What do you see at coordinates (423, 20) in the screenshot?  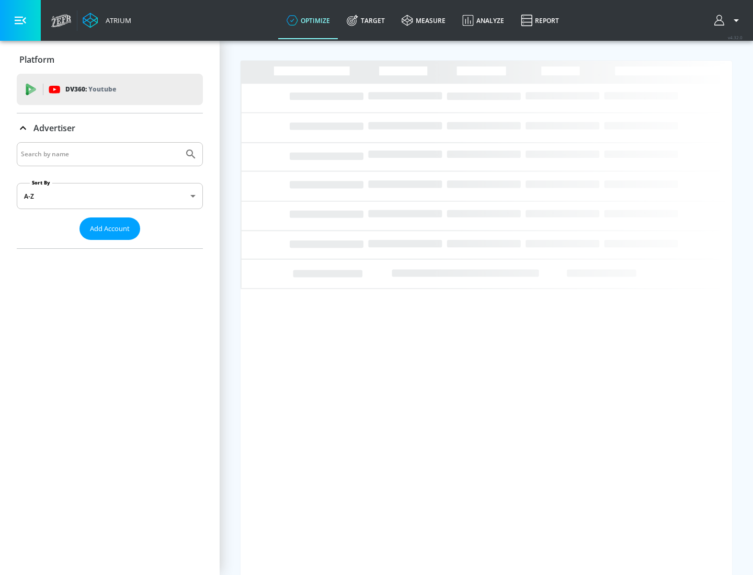 I see `a: measure` at bounding box center [423, 20].